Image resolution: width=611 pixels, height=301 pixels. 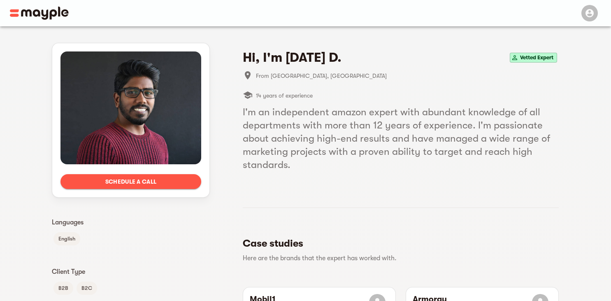 What do you see at coordinates (131, 222) in the screenshot?
I see `p: Languages` at bounding box center [131, 222].